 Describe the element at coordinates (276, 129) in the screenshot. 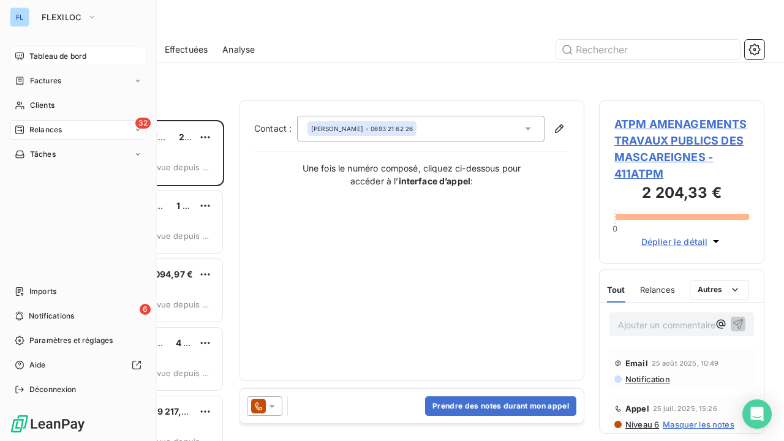

I see `label: Contact :` at that location.